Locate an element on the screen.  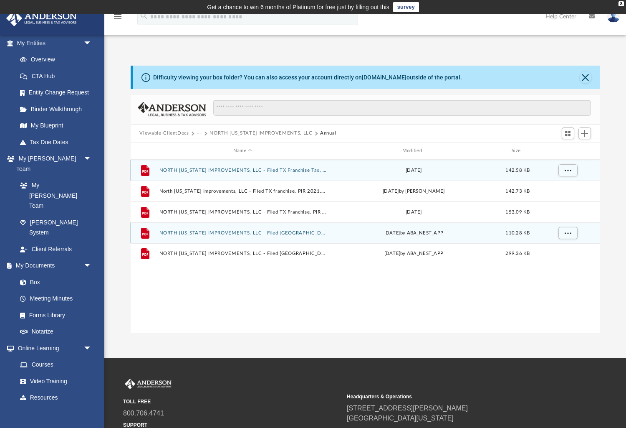
span: 299.36 KB is located at coordinates (518, 253).